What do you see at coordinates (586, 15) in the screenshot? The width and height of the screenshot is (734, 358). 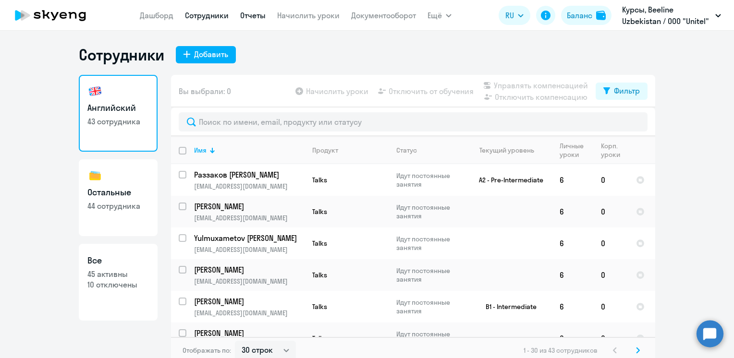 I see `button: Балансbalance` at bounding box center [586, 15].